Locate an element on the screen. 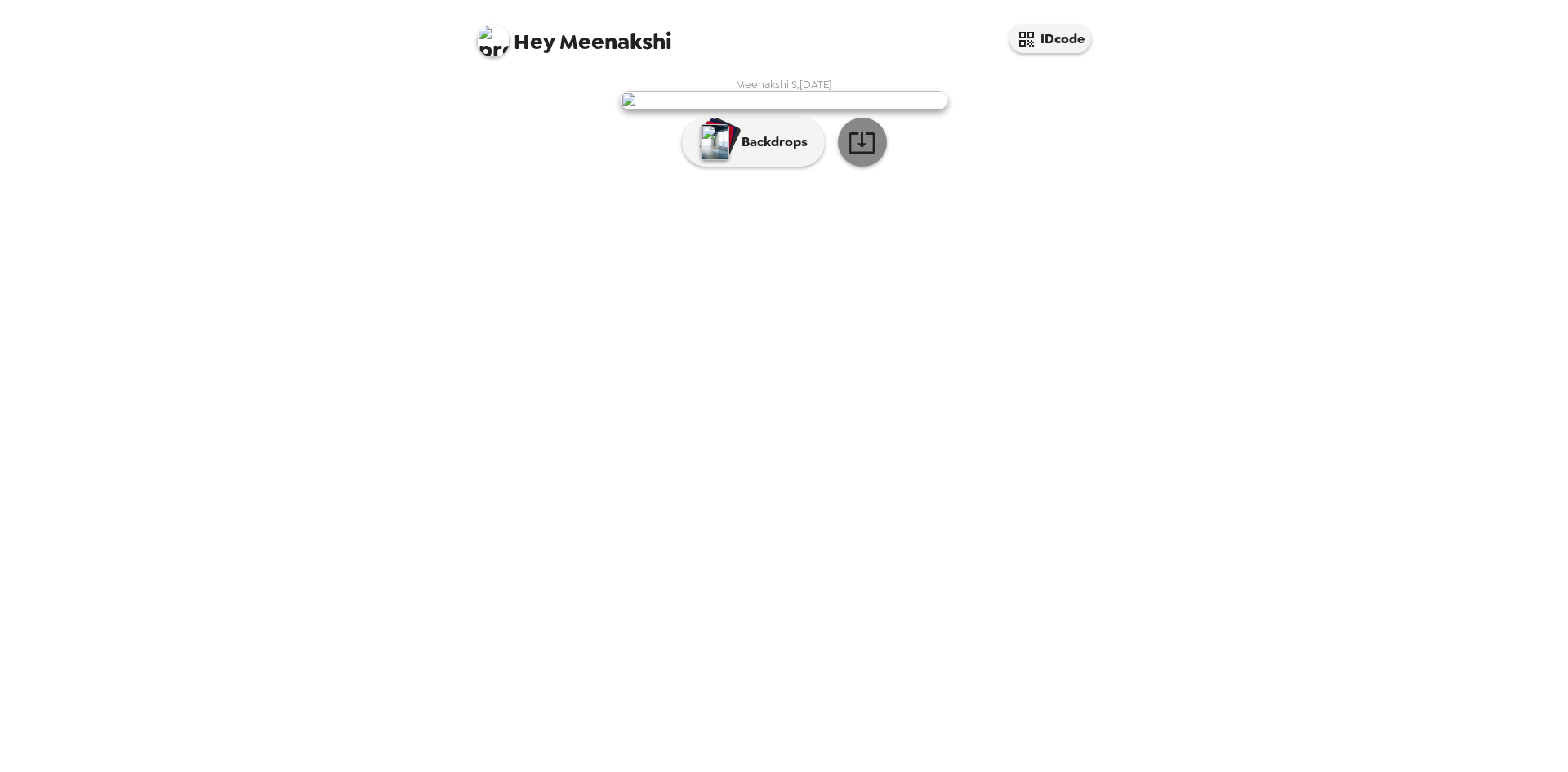 The height and width of the screenshot is (772, 1568). button: Backdrops is located at coordinates (753, 142).